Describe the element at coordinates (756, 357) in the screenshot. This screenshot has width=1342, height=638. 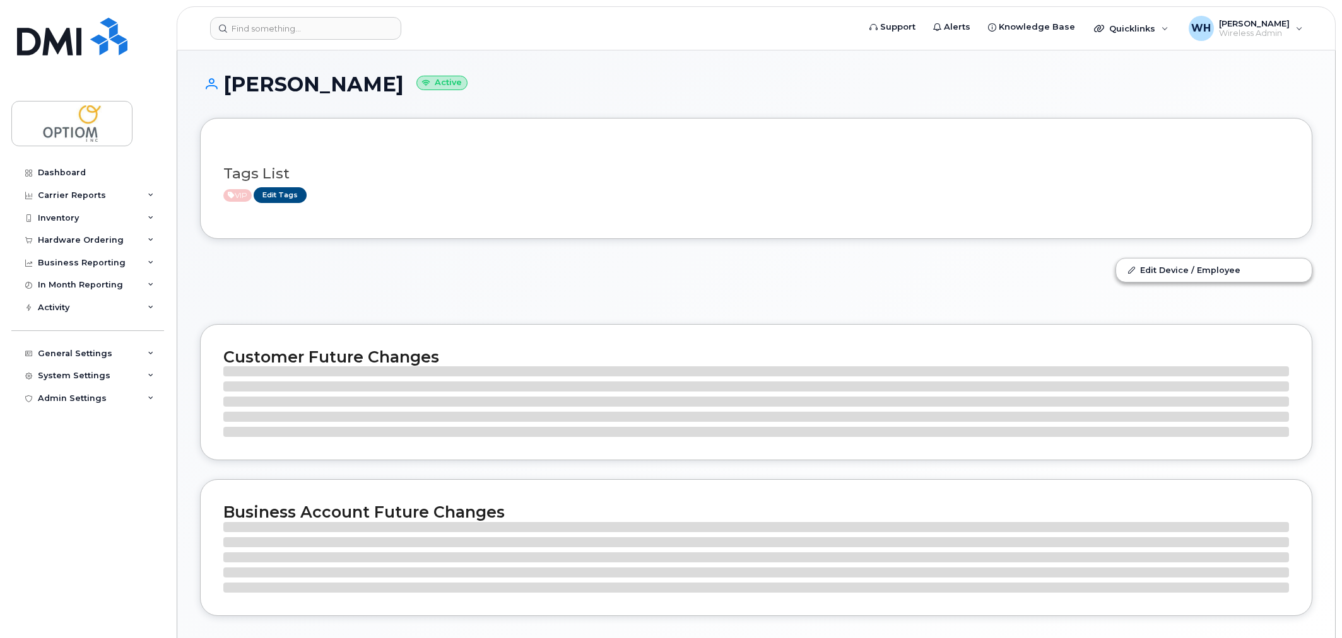
I see `h2: Customer Future Changes` at that location.